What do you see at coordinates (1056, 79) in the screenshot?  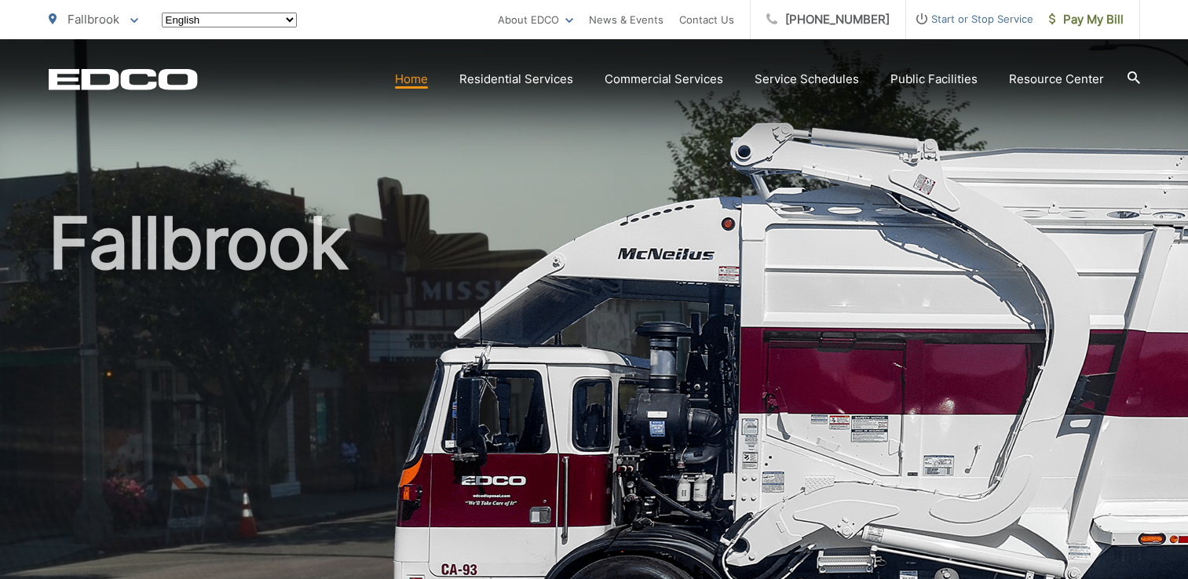 I see `a: Resource Center` at bounding box center [1056, 79].